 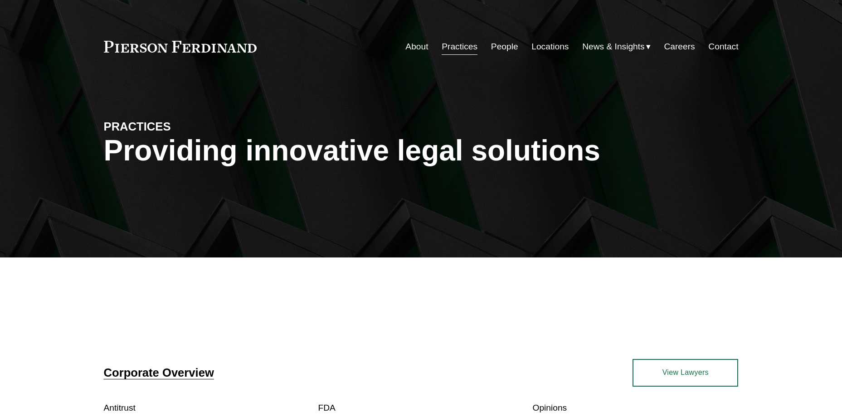 I want to click on a: Opinions, so click(x=549, y=408).